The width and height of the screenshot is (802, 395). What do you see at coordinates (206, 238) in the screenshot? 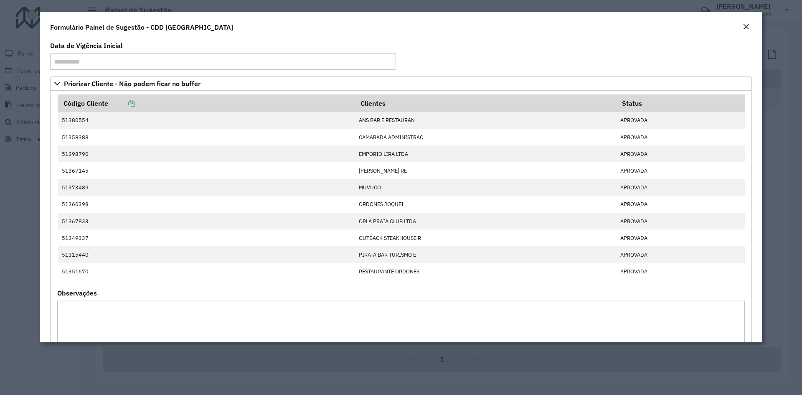
I see `td: 51349337` at bounding box center [206, 238].